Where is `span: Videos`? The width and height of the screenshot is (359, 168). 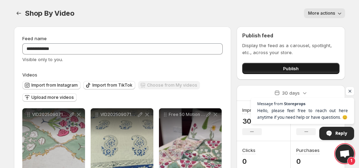
span: Videos is located at coordinates (30, 75).